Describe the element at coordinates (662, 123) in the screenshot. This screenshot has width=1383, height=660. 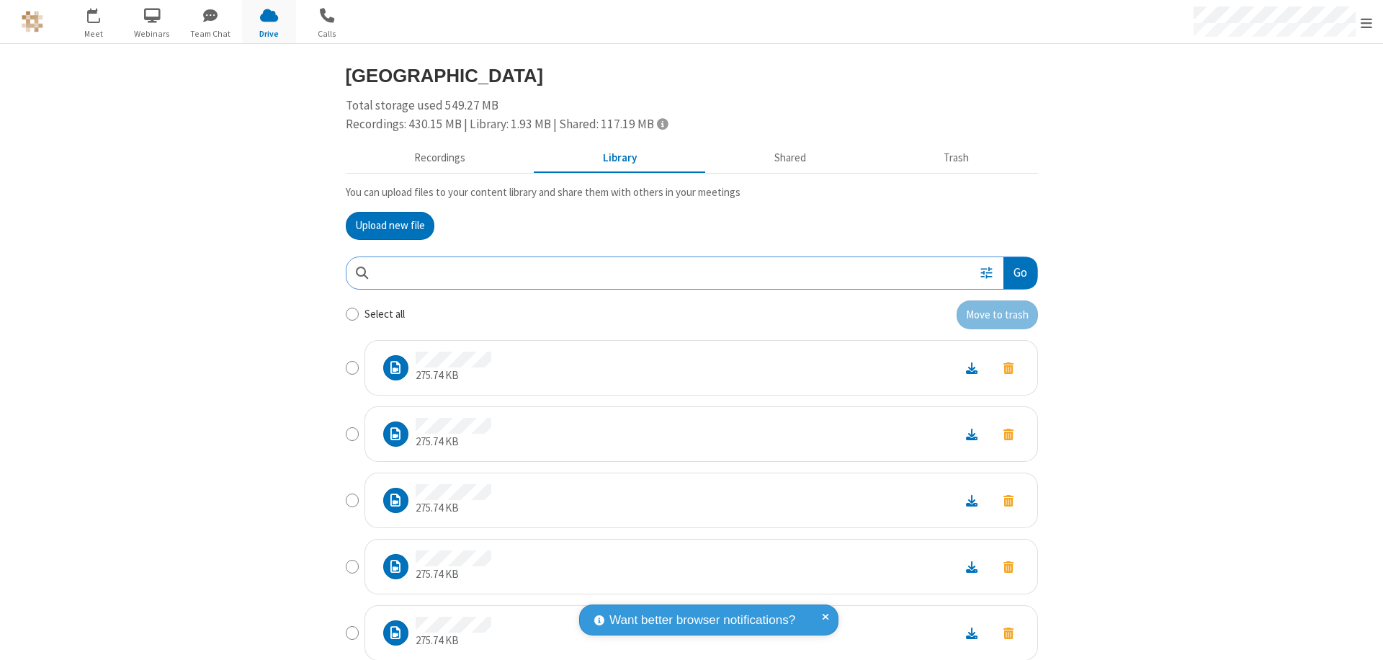
I see `span: Totals displayed include files that have been moved to the trash.` at that location.